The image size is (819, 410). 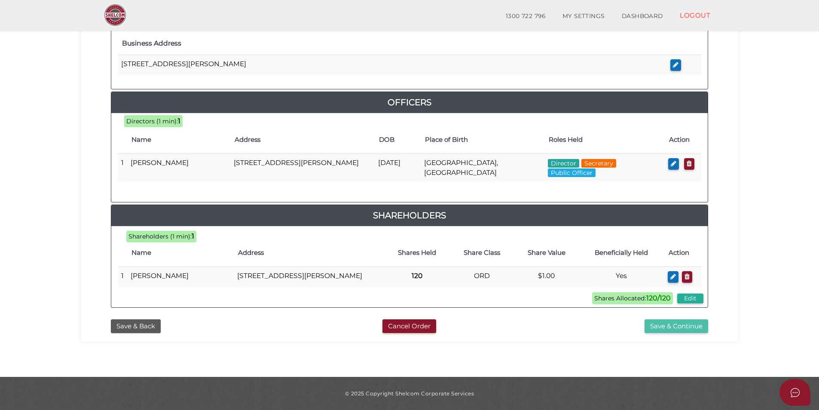 I want to click on th: Business Address, so click(x=392, y=43).